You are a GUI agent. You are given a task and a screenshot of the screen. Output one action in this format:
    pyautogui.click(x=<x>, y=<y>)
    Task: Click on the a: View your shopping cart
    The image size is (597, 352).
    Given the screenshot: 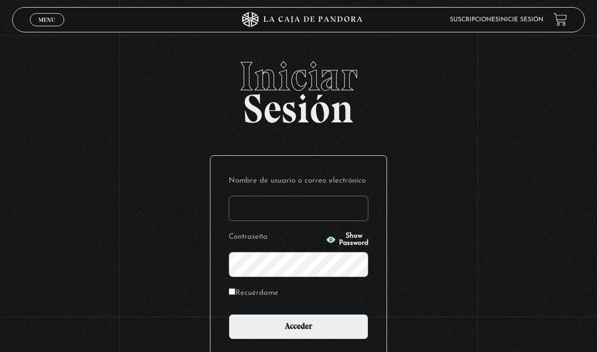 What is the action you would take?
    pyautogui.click(x=560, y=19)
    